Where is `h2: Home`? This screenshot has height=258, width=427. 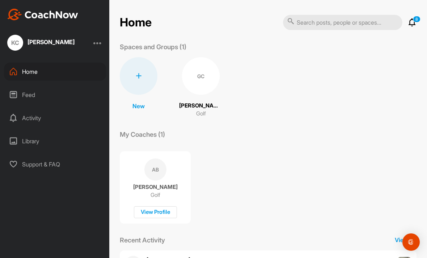 h2: Home is located at coordinates (136, 22).